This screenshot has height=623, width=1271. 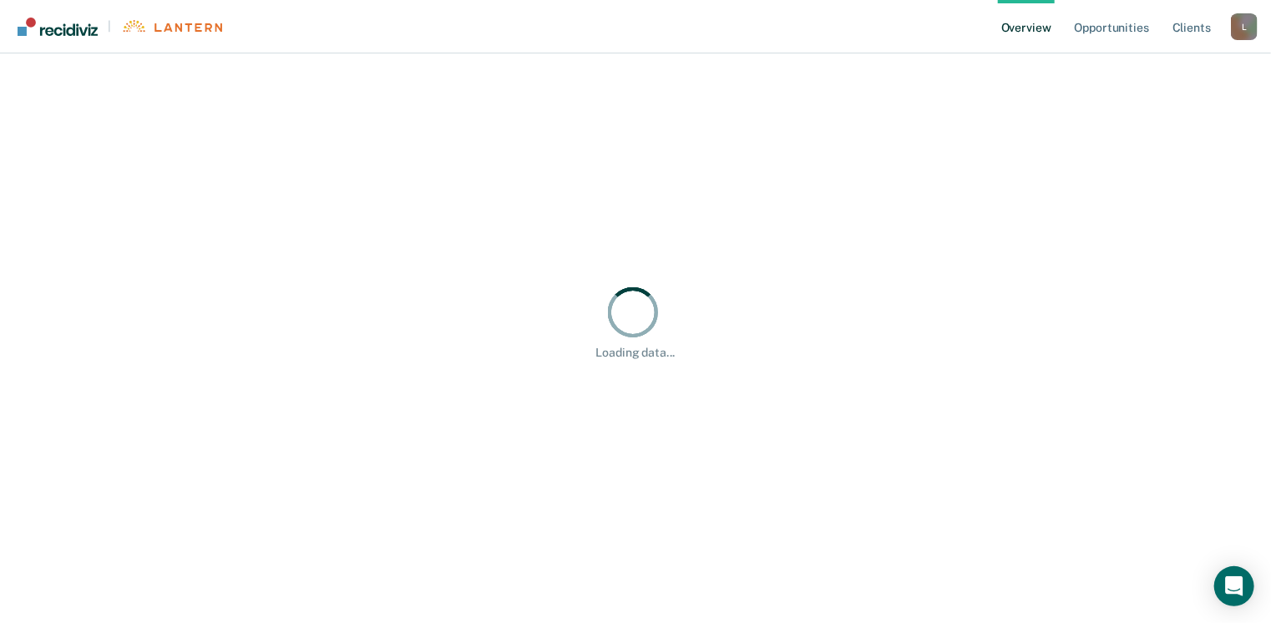 What do you see at coordinates (1244, 27) in the screenshot?
I see `div: L` at bounding box center [1244, 27].